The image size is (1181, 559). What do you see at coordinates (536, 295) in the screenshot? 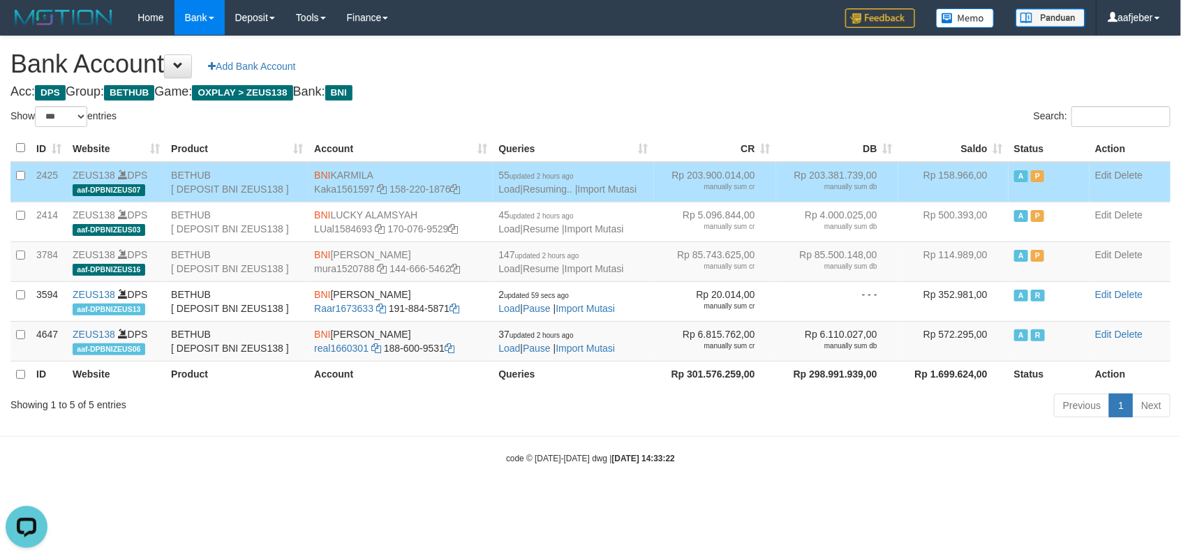
I see `span: updated 59 secs ago` at bounding box center [536, 295].